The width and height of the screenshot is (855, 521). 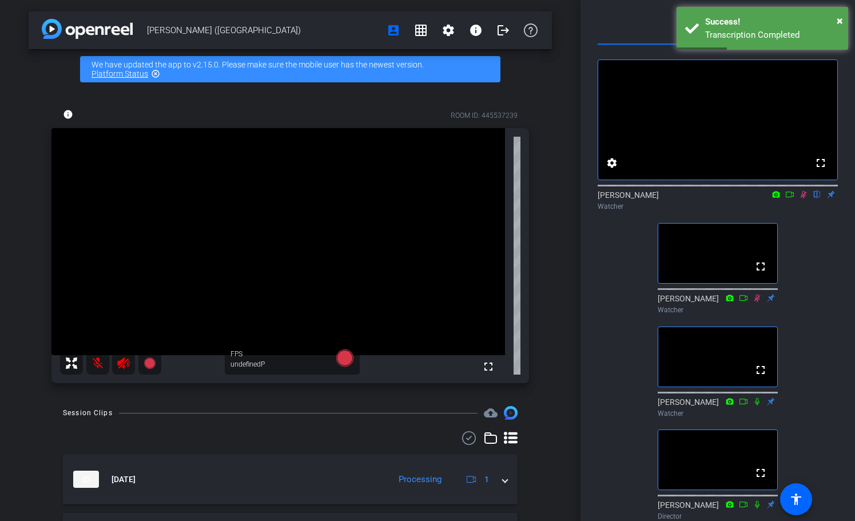 I want to click on mat-icon: grid_on, so click(x=421, y=30).